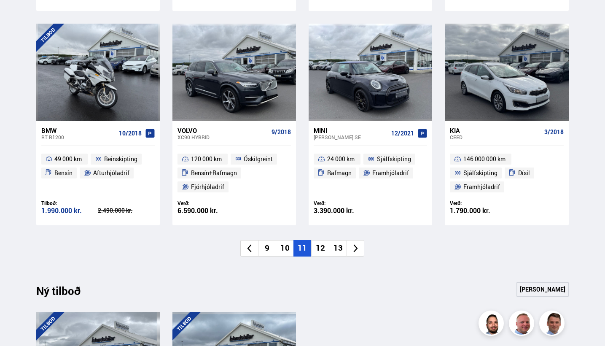 This screenshot has height=346, width=605. What do you see at coordinates (320, 248) in the screenshot?
I see `li: 12` at bounding box center [320, 248].